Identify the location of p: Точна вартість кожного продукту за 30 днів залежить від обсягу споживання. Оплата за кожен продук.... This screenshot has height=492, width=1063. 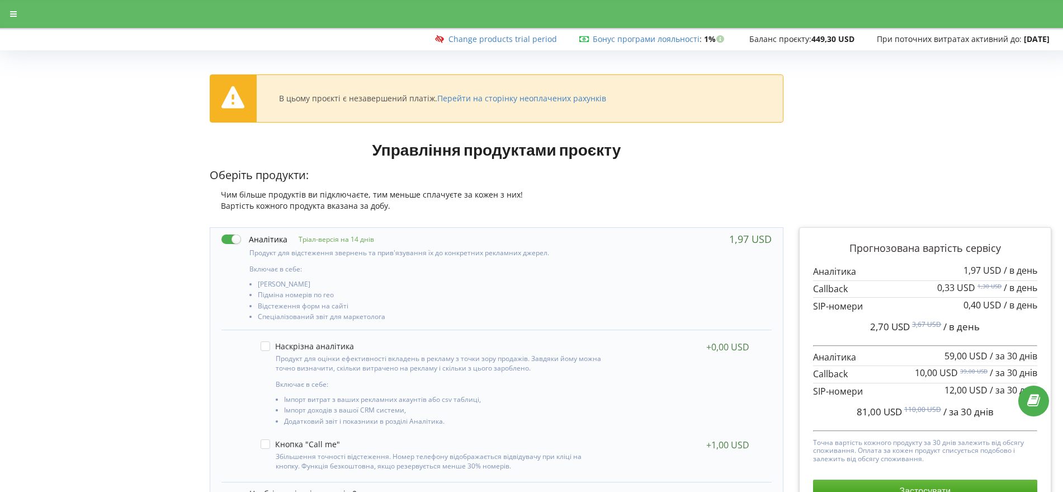
(925, 449).